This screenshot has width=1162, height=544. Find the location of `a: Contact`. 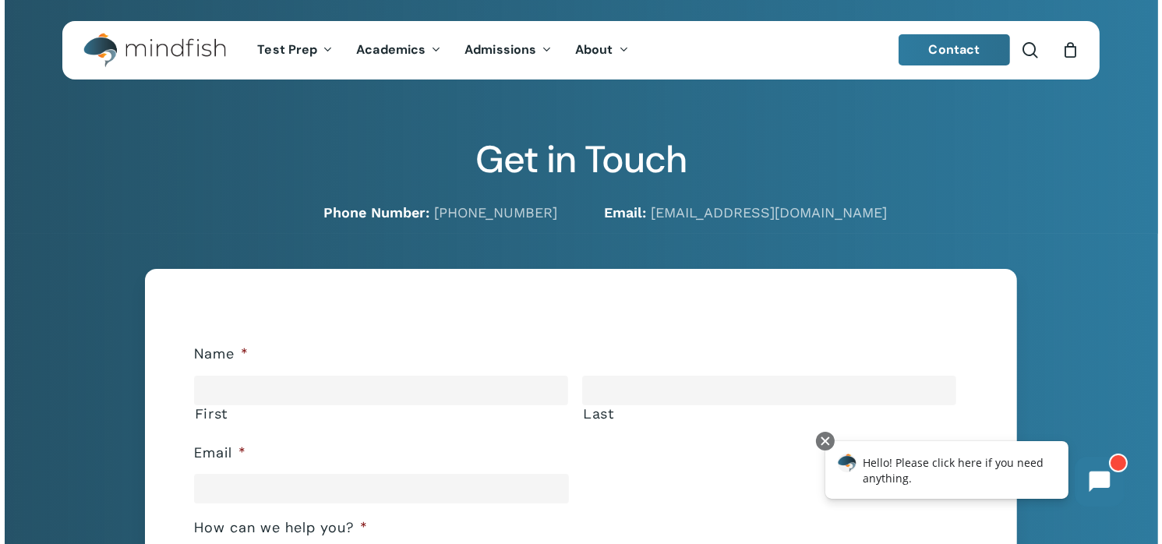

a: Contact is located at coordinates (954, 50).